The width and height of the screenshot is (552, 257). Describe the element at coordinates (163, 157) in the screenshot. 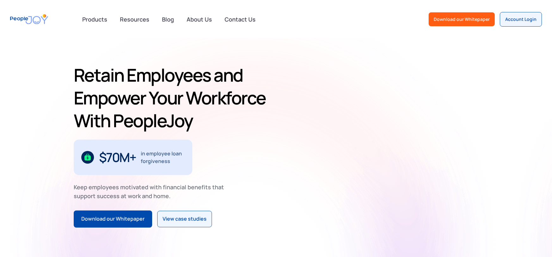

I see `div: in employee loan forgiveness` at that location.